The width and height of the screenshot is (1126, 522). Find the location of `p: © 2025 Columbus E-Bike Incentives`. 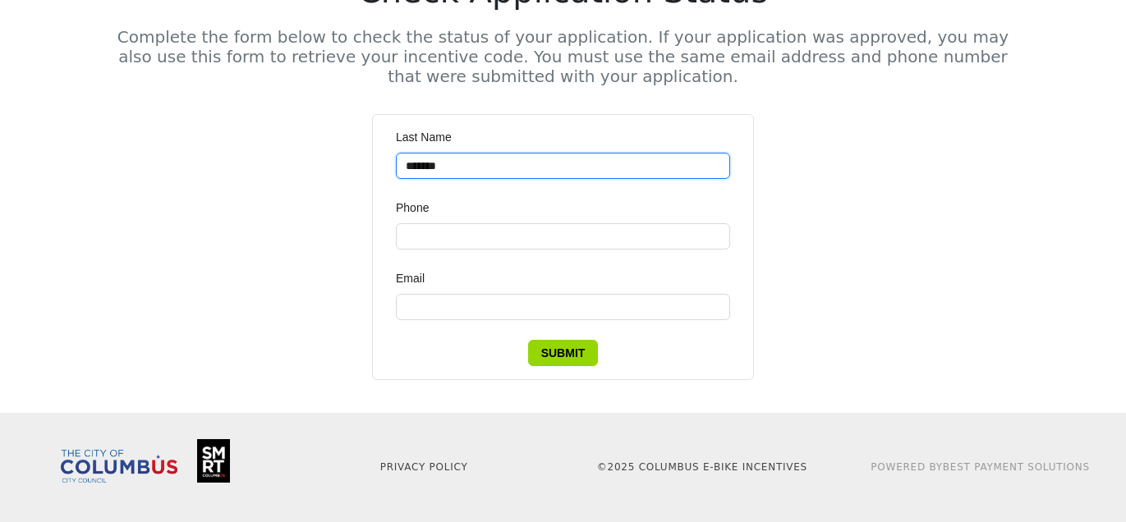

p: © 2025 Columbus E-Bike Incentives is located at coordinates (702, 467).